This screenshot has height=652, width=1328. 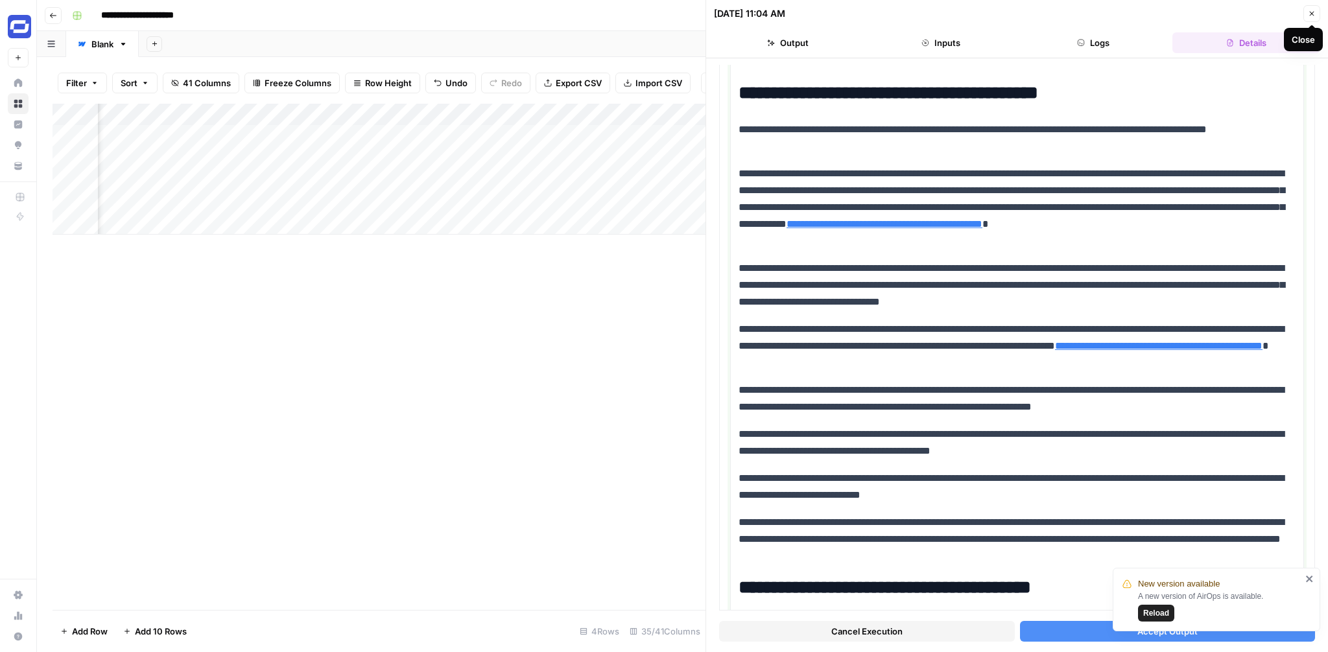 I want to click on button: Reload, so click(x=1156, y=613).